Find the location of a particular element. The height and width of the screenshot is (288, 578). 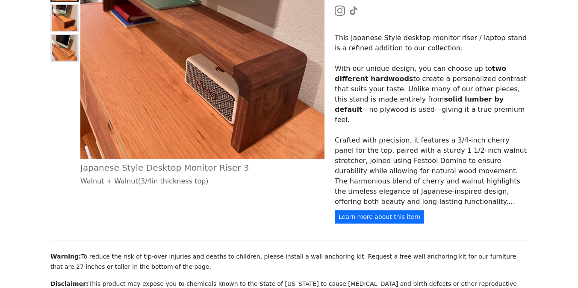

img: Japanese Style Desktop Monitor Riser 5 is located at coordinates (65, 48).